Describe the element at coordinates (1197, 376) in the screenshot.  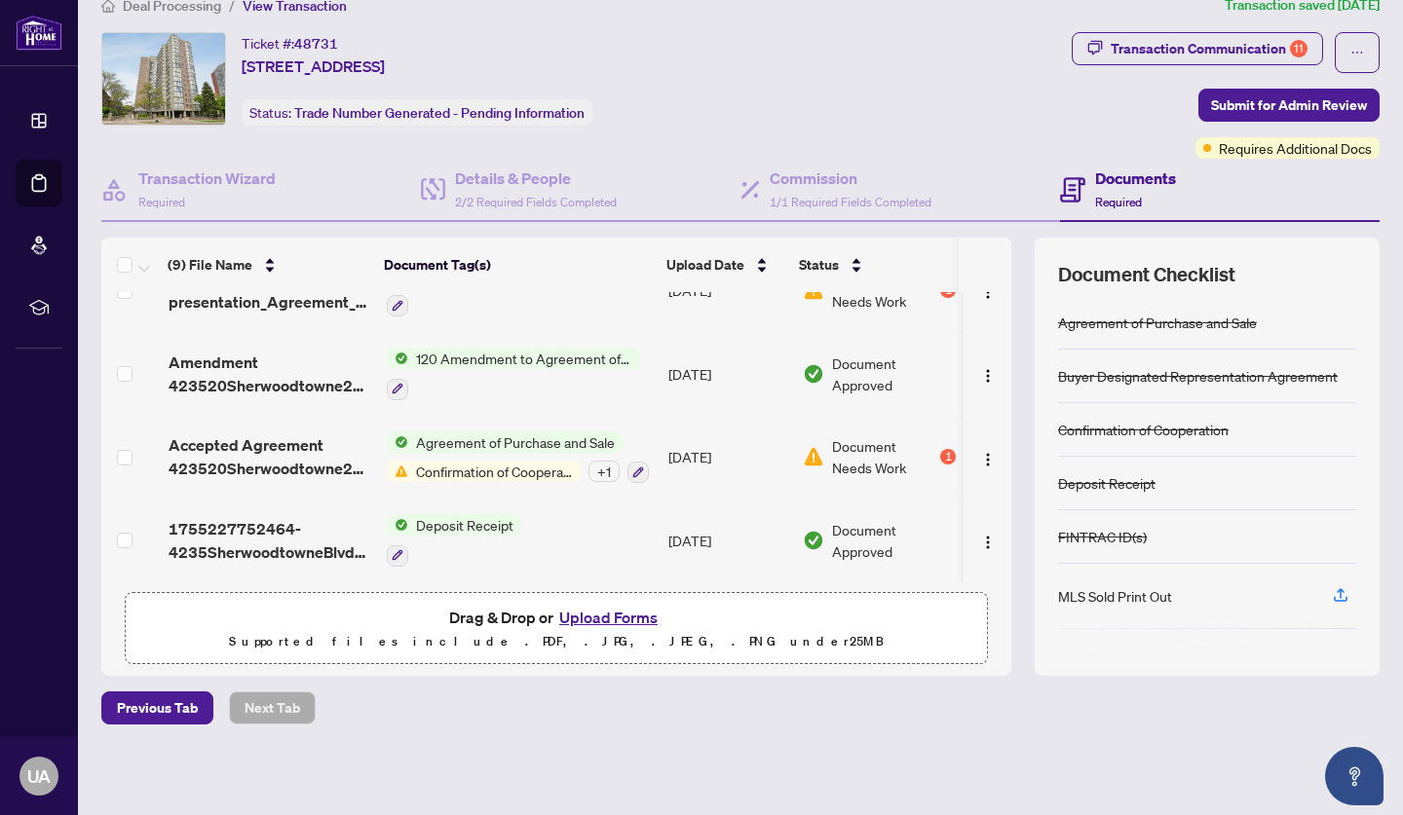
I see `div: Buyer Designated Representation Agreement` at that location.